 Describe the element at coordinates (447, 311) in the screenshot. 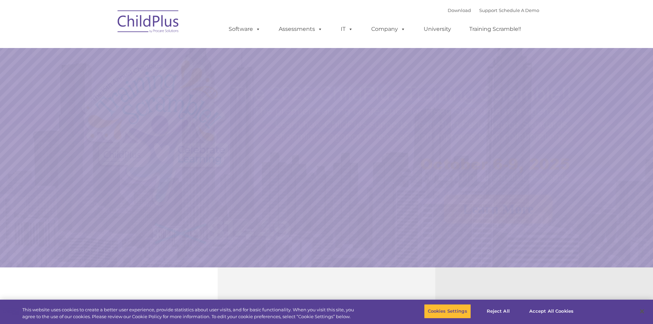

I see `button: Cookies Settings` at that location.